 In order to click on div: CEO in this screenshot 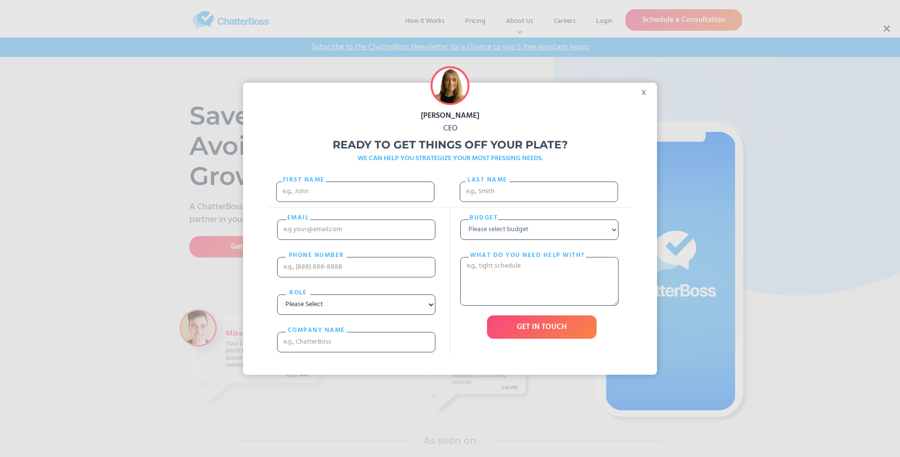, I will do `click(450, 129)`.